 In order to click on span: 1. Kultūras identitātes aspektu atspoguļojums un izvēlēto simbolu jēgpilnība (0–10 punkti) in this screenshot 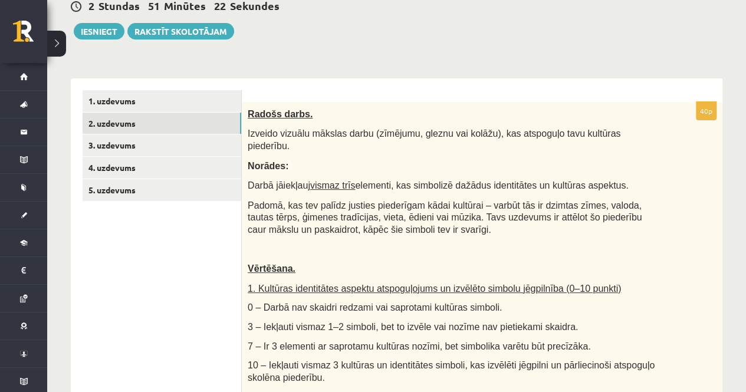, I will do `click(434, 288)`.